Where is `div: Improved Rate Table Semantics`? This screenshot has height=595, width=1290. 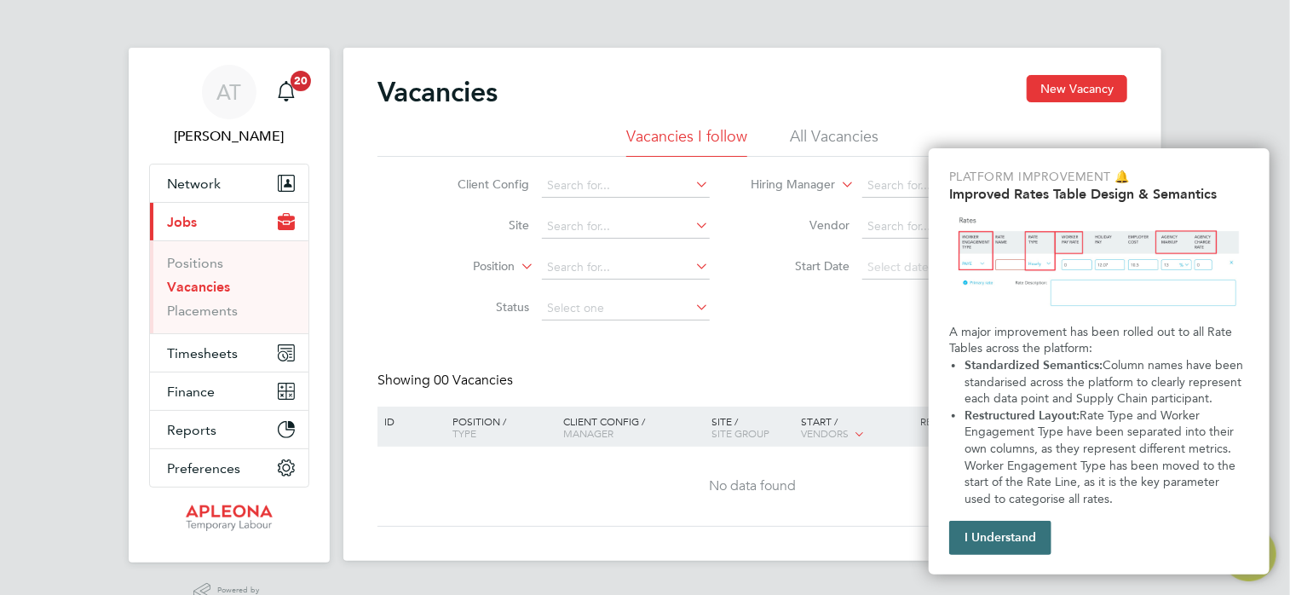
div: Improved Rate Table Semantics is located at coordinates (1099, 361).